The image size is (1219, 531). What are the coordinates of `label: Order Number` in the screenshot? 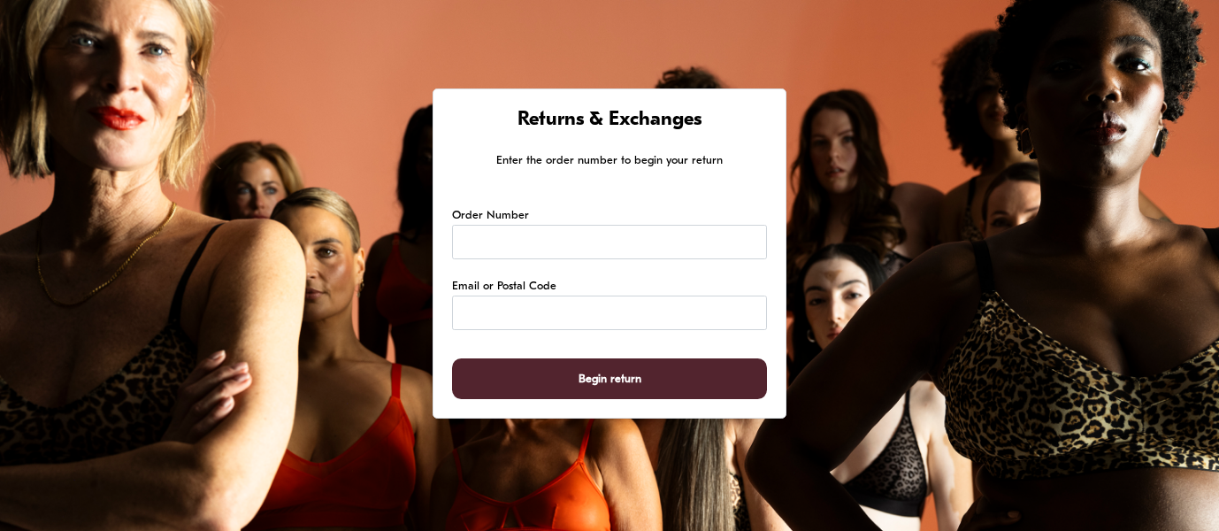 It's located at (490, 216).